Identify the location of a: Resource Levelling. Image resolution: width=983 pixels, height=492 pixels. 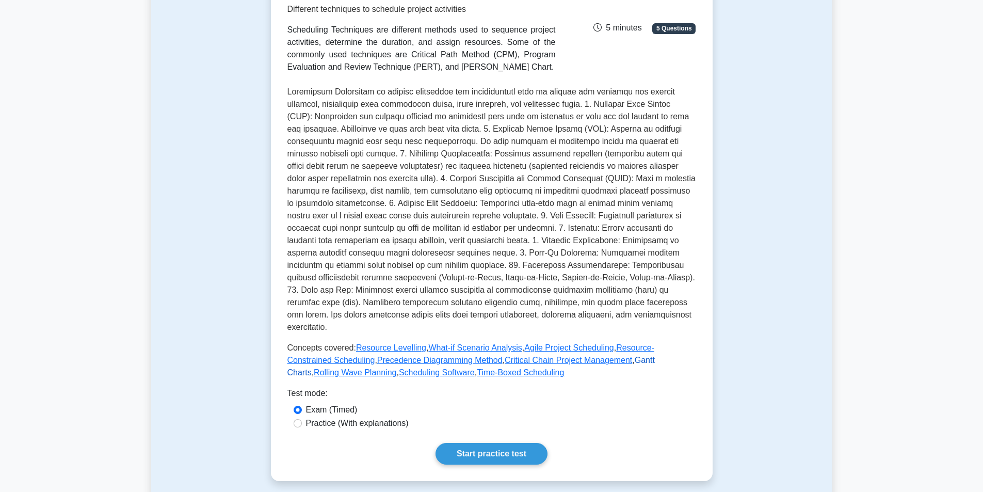
(391, 347).